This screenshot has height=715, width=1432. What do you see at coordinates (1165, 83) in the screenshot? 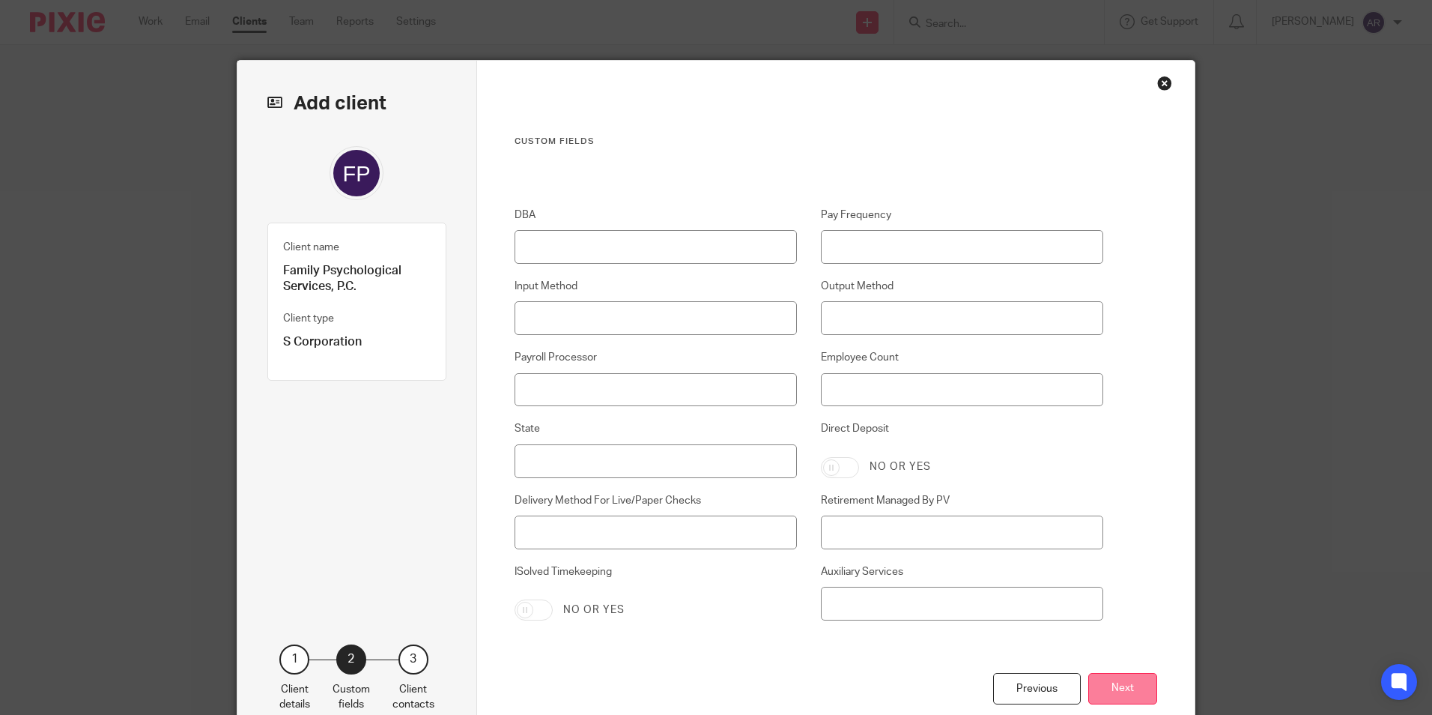
I see `div: Close this dialog window` at bounding box center [1165, 83].